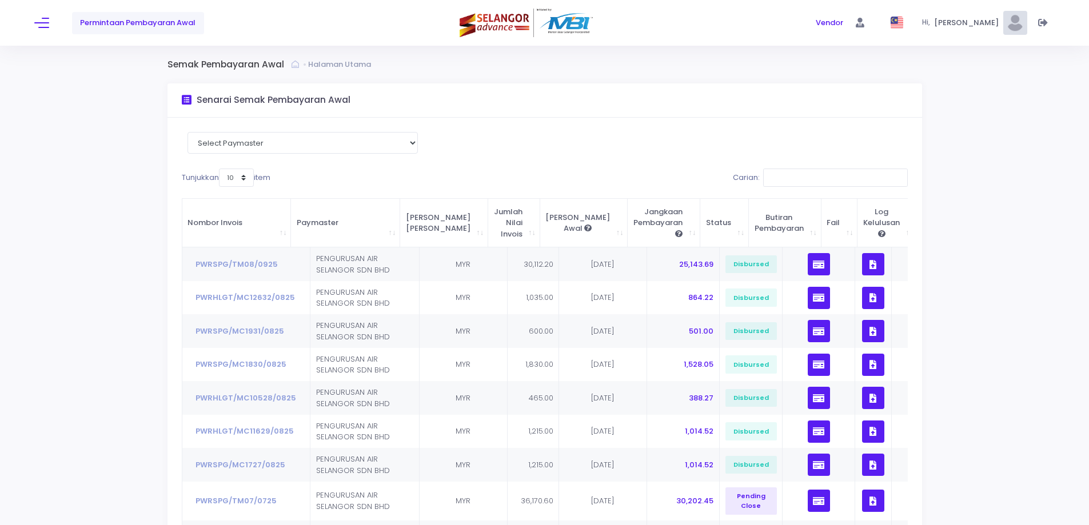 The height and width of the screenshot is (525, 1089). Describe the element at coordinates (341, 65) in the screenshot. I see `a: Halaman Utama` at that location.